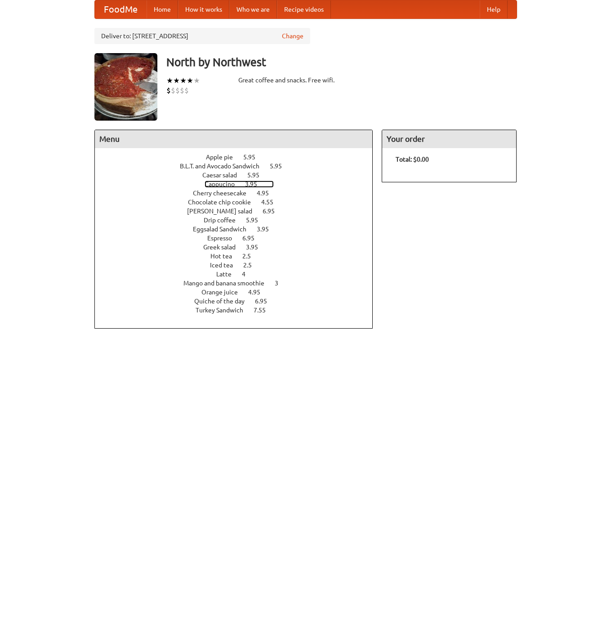  Describe the element at coordinates (224, 292) in the screenshot. I see `span: Orange juice` at that location.